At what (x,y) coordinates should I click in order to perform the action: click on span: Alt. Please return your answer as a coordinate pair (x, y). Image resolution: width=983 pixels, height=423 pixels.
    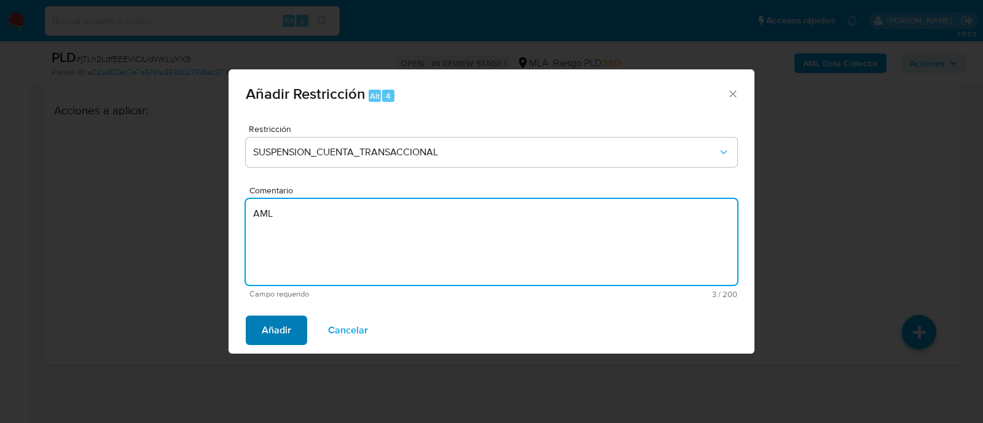
    Looking at the image, I should click on (375, 96).